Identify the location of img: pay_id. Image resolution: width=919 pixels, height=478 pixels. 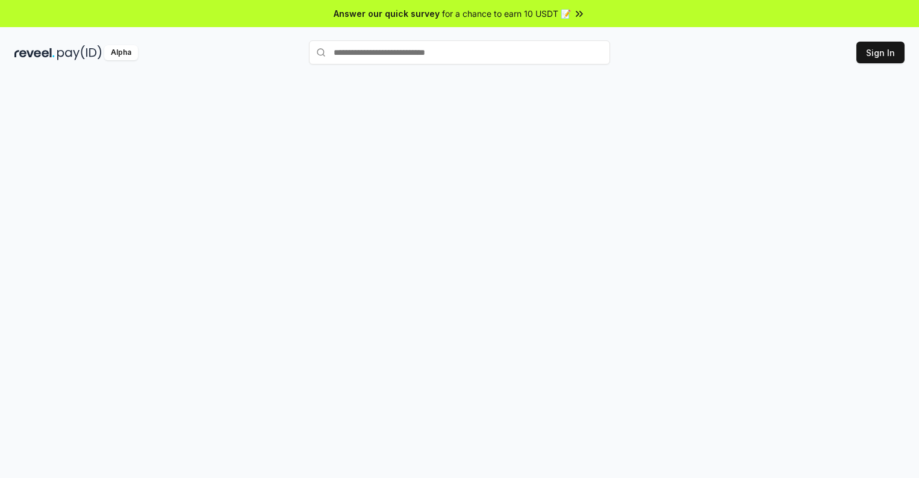
(80, 52).